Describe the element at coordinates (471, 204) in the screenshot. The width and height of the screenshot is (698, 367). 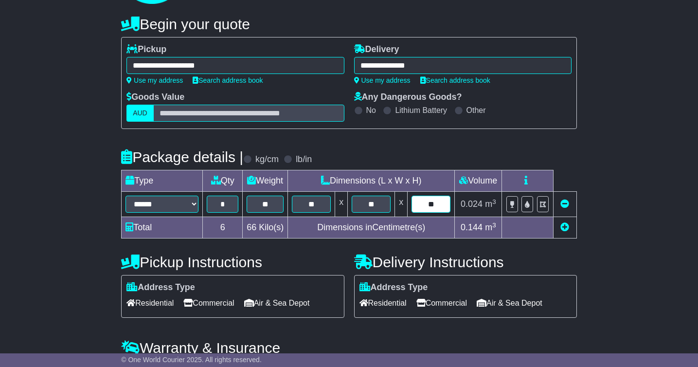
I see `span: 0.024` at that location.